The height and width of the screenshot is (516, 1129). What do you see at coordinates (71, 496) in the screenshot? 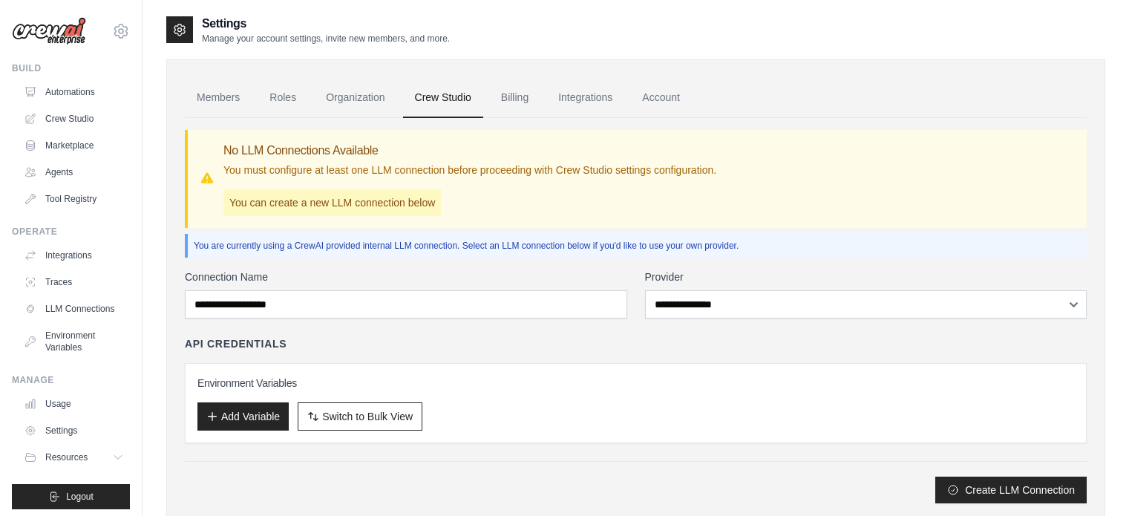
I see `button: Logout` at bounding box center [71, 496].